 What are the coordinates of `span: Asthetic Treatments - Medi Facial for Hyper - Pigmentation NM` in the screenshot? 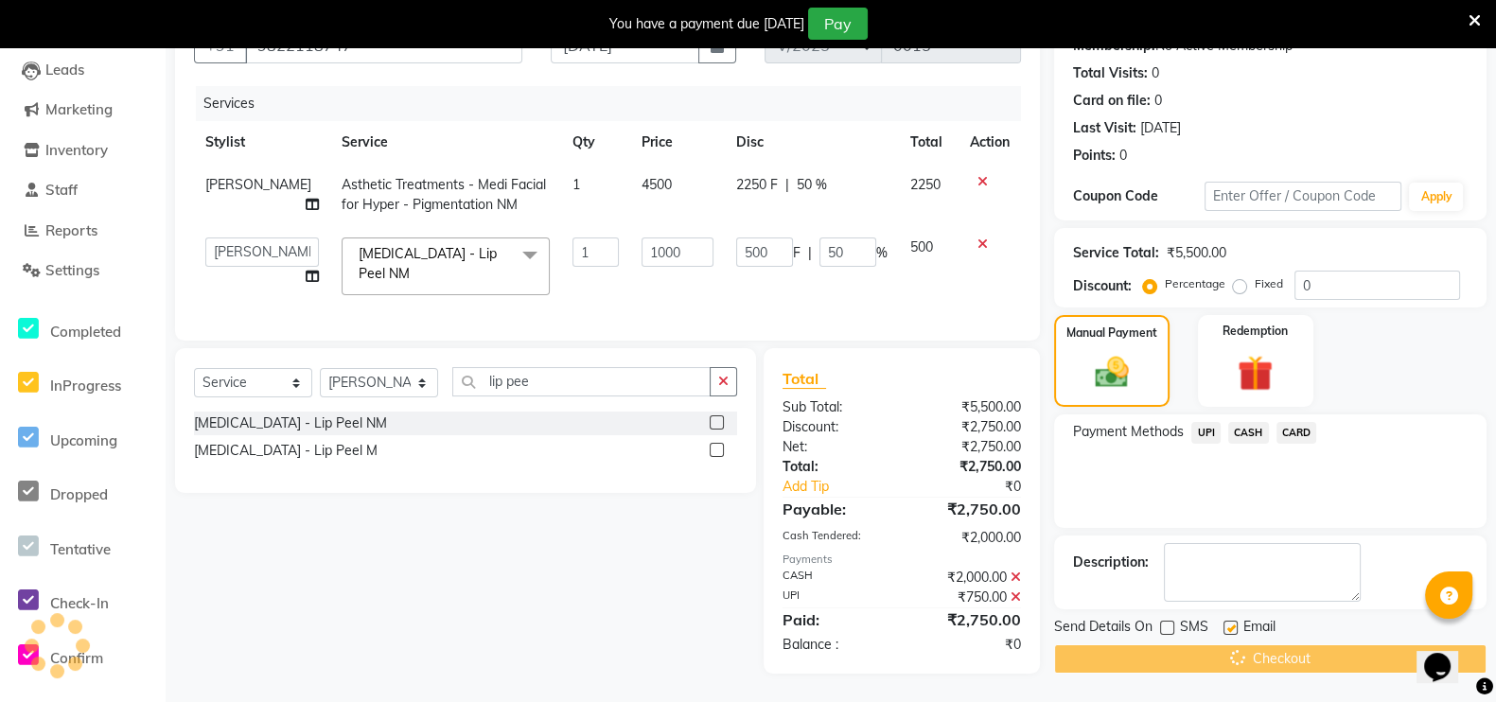 It's located at (444, 194).